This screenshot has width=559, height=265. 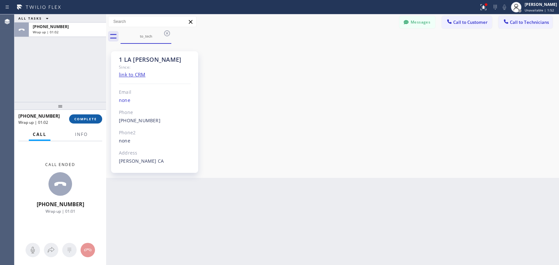 I want to click on button: Open directory, so click(x=51, y=250).